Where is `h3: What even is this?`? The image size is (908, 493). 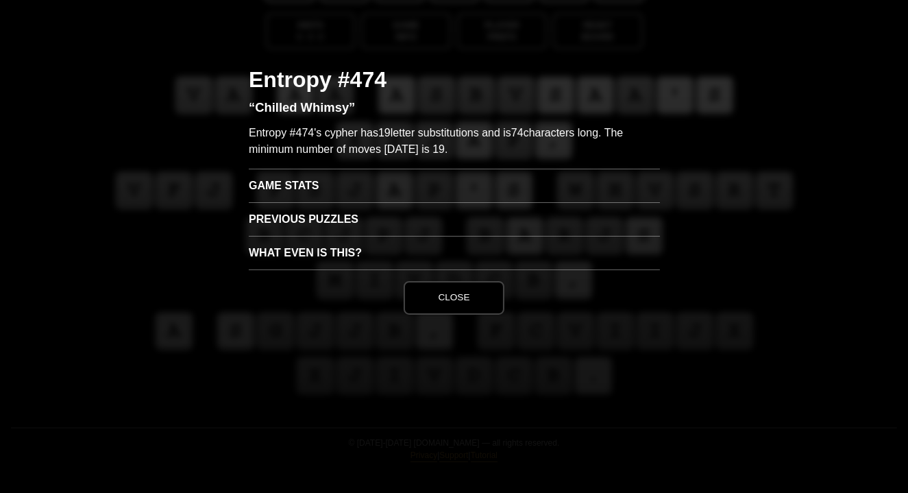 h3: What even is this? is located at coordinates (454, 252).